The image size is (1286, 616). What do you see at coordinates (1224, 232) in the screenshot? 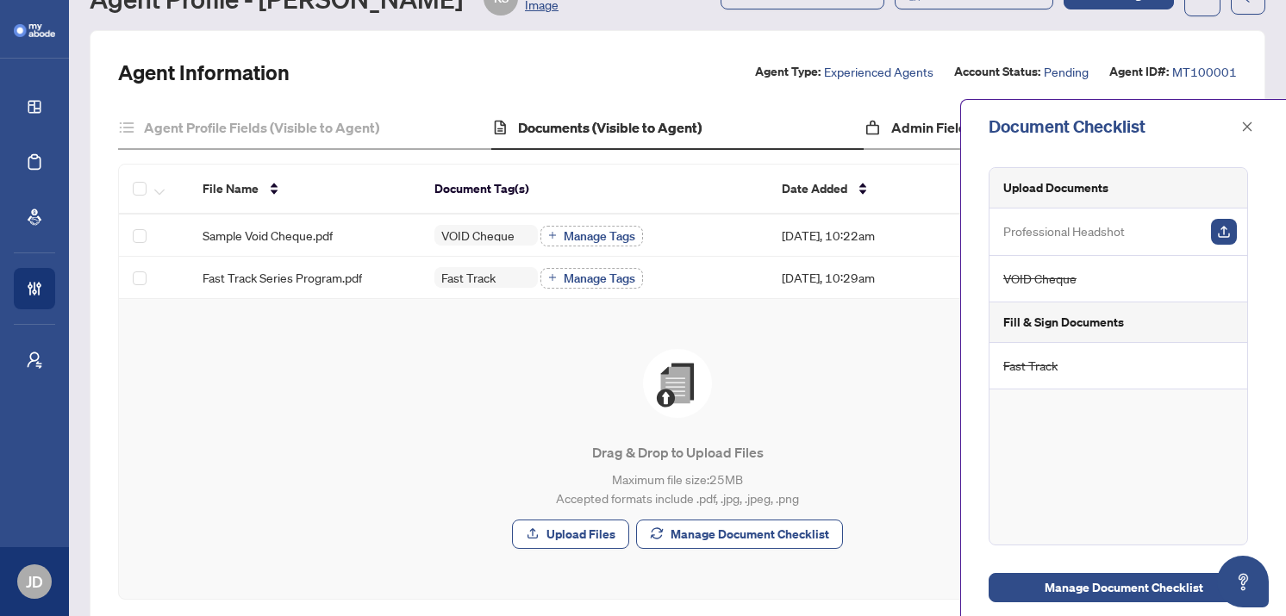
I see `button: Upload Document` at bounding box center [1224, 232].